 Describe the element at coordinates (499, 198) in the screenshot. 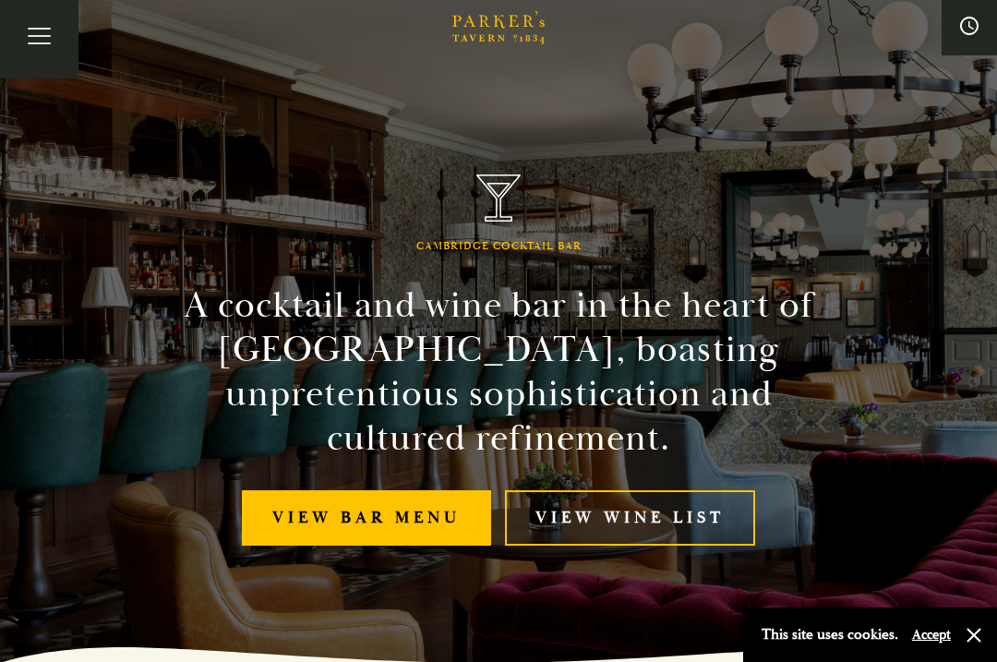

I see `img: Parker's Tavern Brasserie Cambridge` at that location.